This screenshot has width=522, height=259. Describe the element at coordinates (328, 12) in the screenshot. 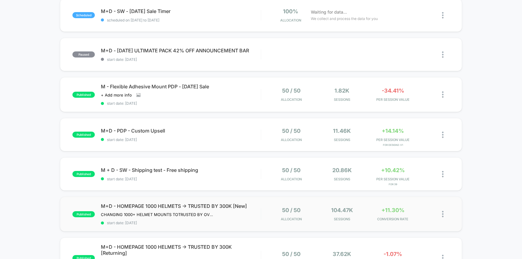

I see `span: Waiting for data...` at that location.